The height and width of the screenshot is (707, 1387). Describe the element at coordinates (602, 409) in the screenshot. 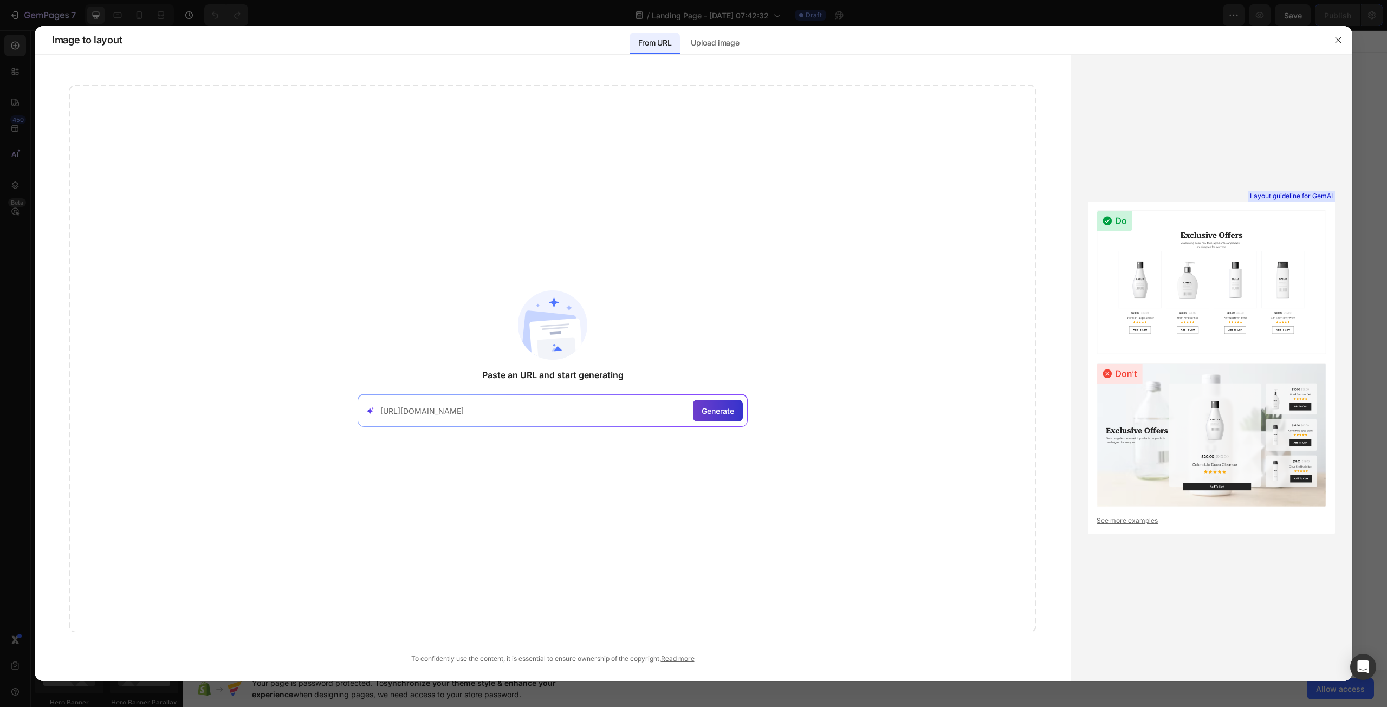

I see `div: Start with Generating from URL or image` at that location.